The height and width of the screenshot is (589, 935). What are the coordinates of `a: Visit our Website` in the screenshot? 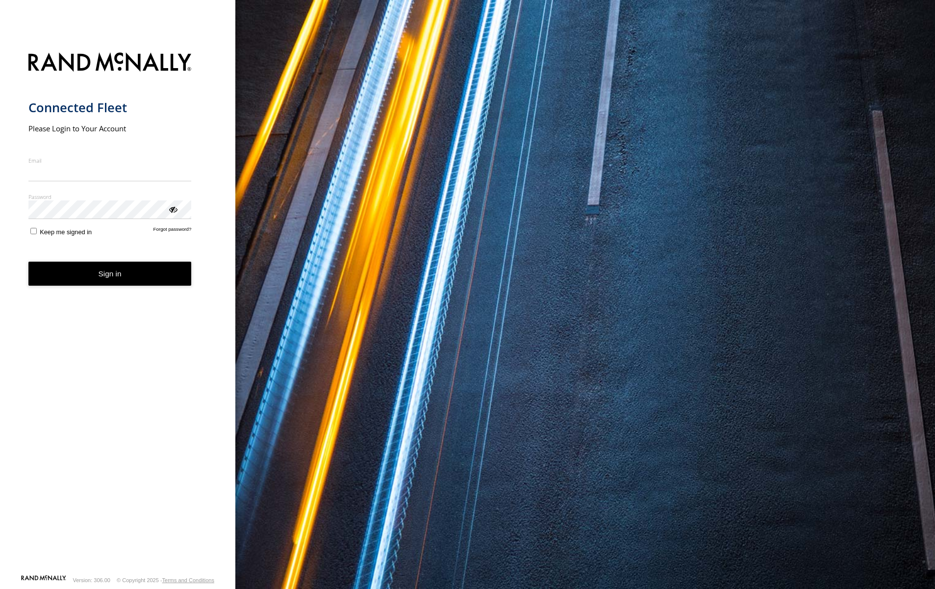 It's located at (44, 581).